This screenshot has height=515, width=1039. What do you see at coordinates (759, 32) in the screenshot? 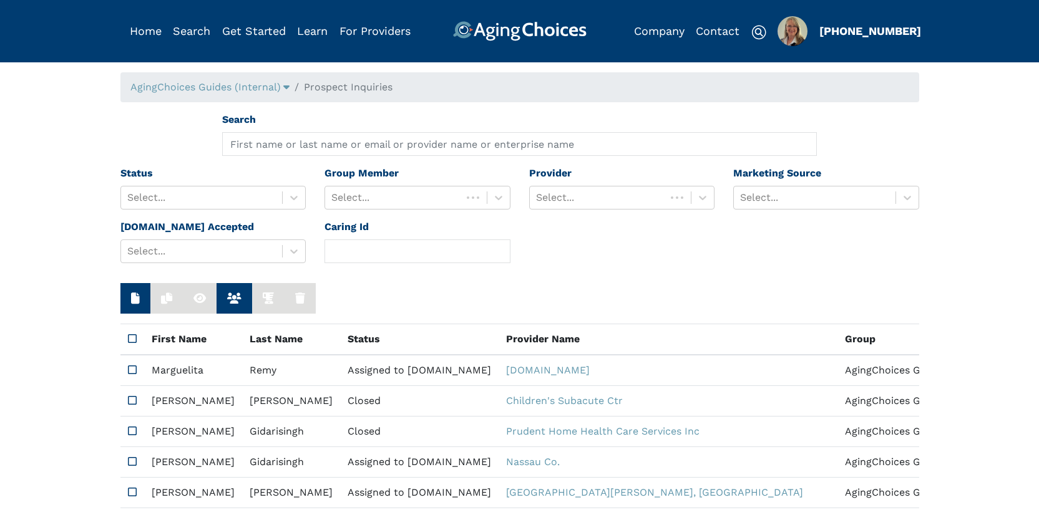
I see `img: search-icon.svg` at bounding box center [759, 32].